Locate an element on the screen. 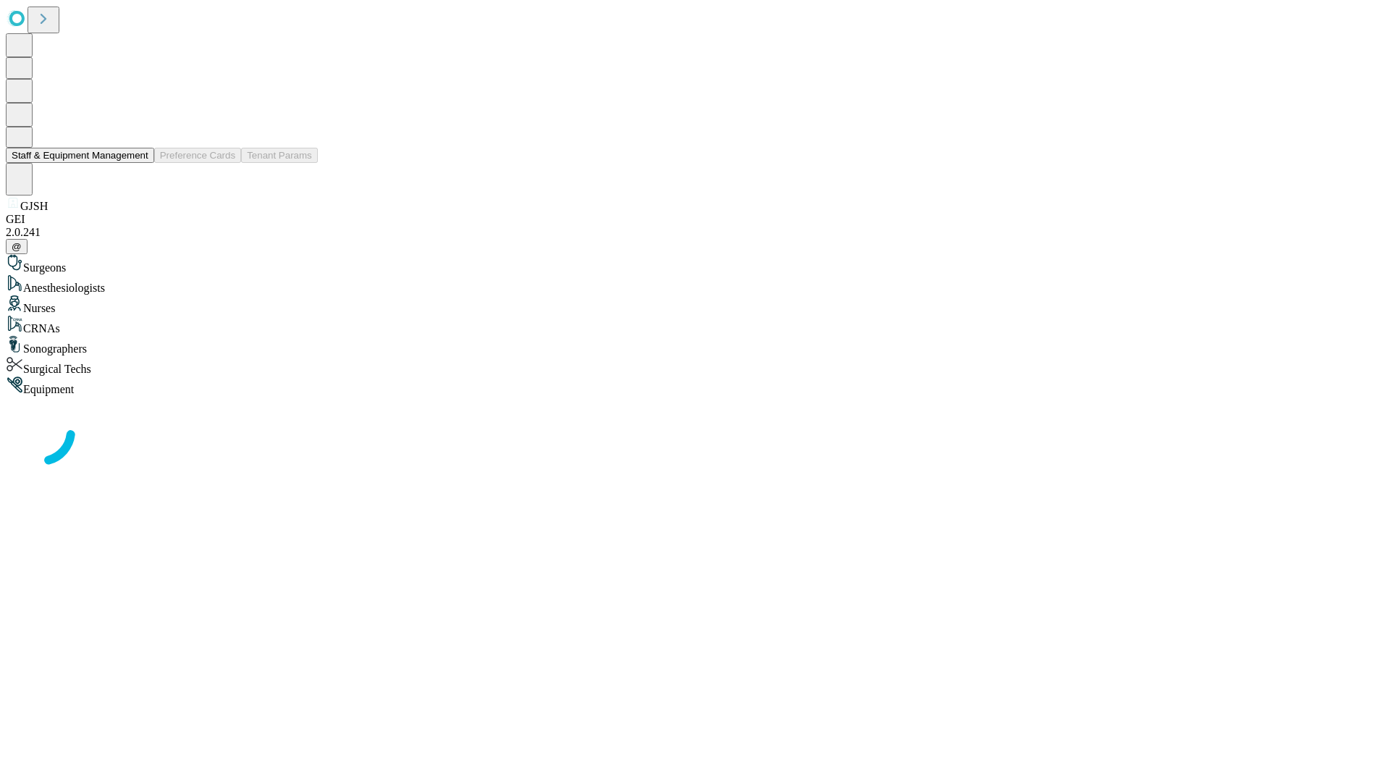  div: 2.0.241 is located at coordinates (695, 232).